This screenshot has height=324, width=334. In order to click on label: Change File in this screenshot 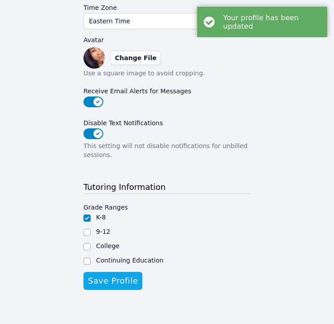, I will do `click(136, 58)`.